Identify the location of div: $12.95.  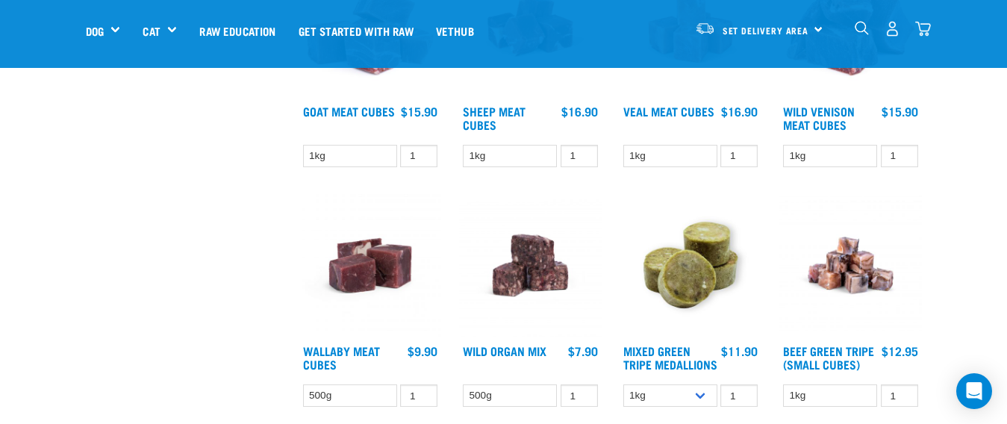
(899, 351).